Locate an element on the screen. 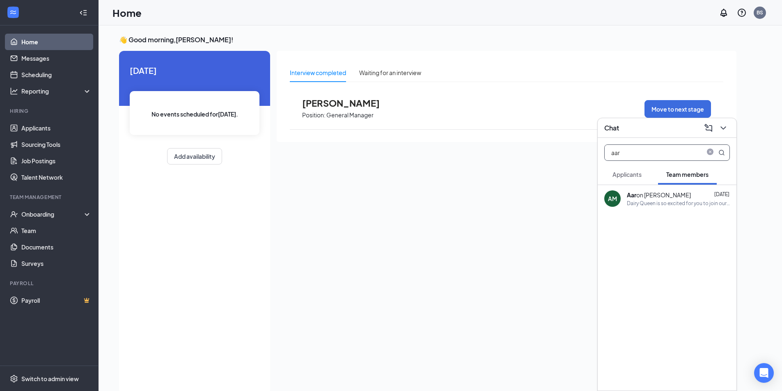  div: Waiting for an interview is located at coordinates (390, 73).